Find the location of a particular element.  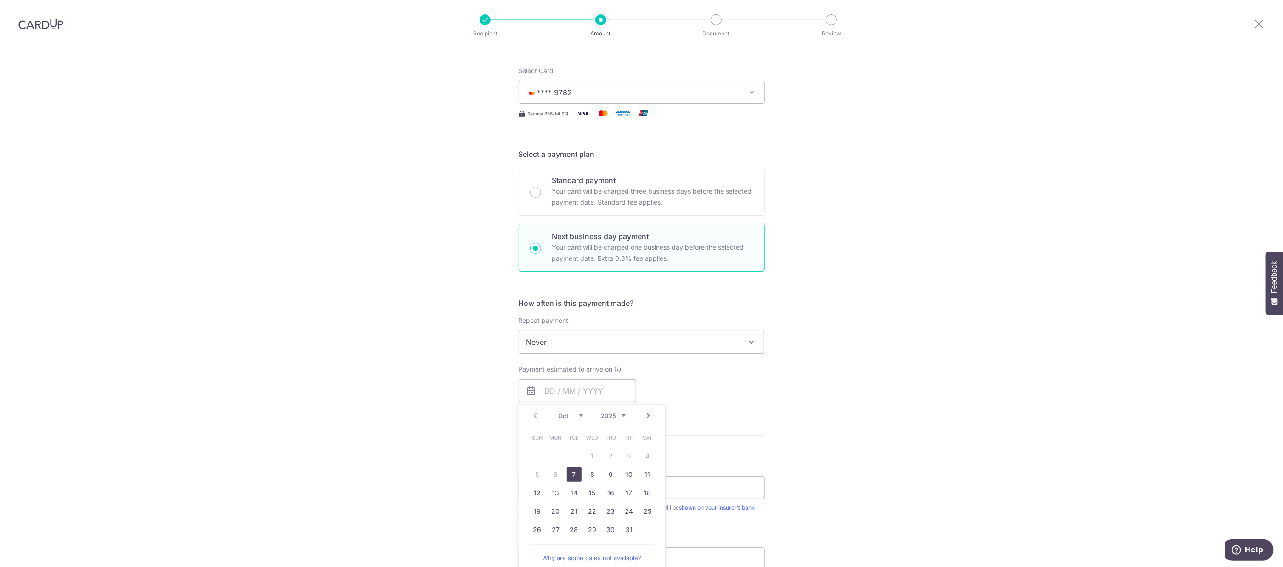

p: Document is located at coordinates (716, 34).